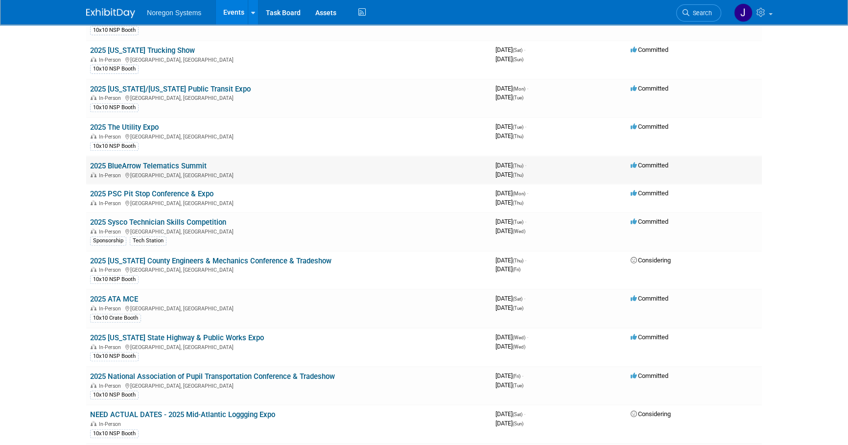  What do you see at coordinates (158, 222) in the screenshot?
I see `a: 2025 Sysco Technician Skills Competition` at bounding box center [158, 222].